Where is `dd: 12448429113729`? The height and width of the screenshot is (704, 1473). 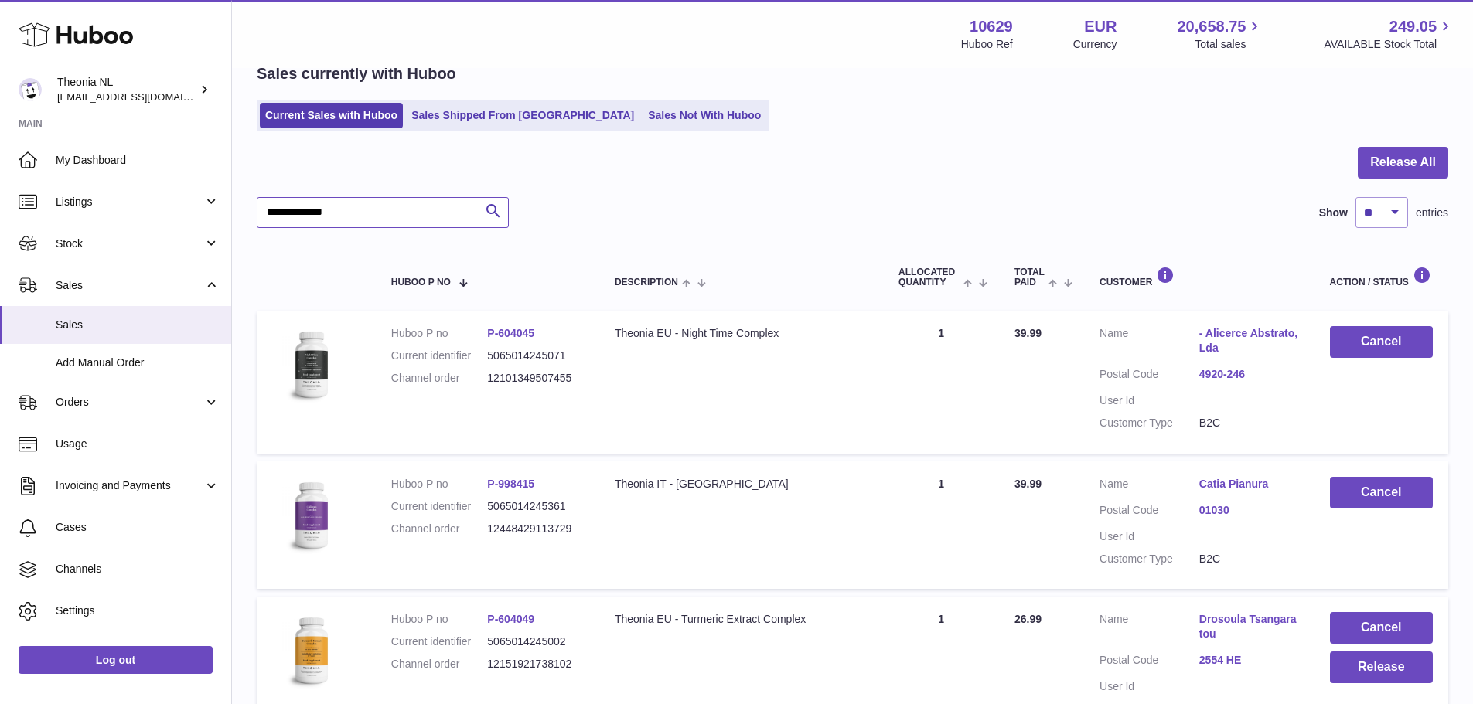 dd: 12448429113729 is located at coordinates (535, 529).